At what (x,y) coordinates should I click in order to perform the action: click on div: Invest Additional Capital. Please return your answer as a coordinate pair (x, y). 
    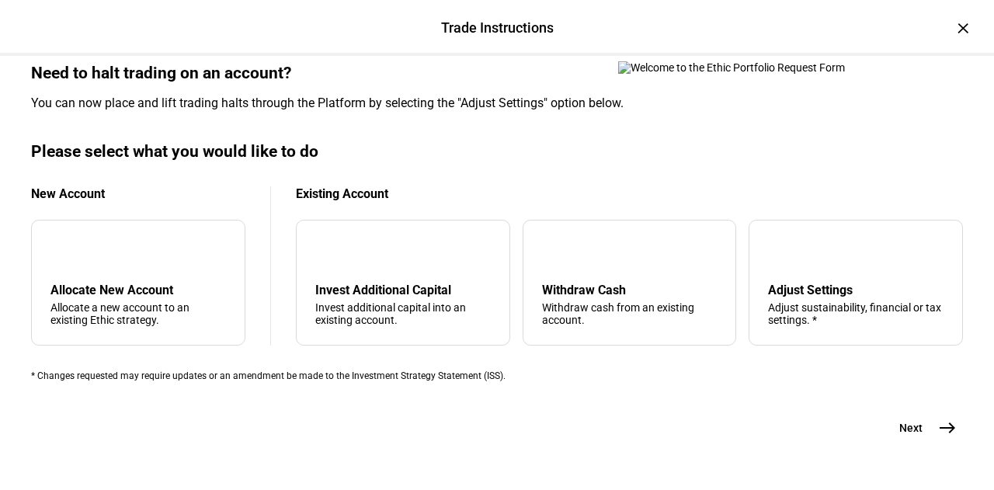
    Looking at the image, I should click on (403, 290).